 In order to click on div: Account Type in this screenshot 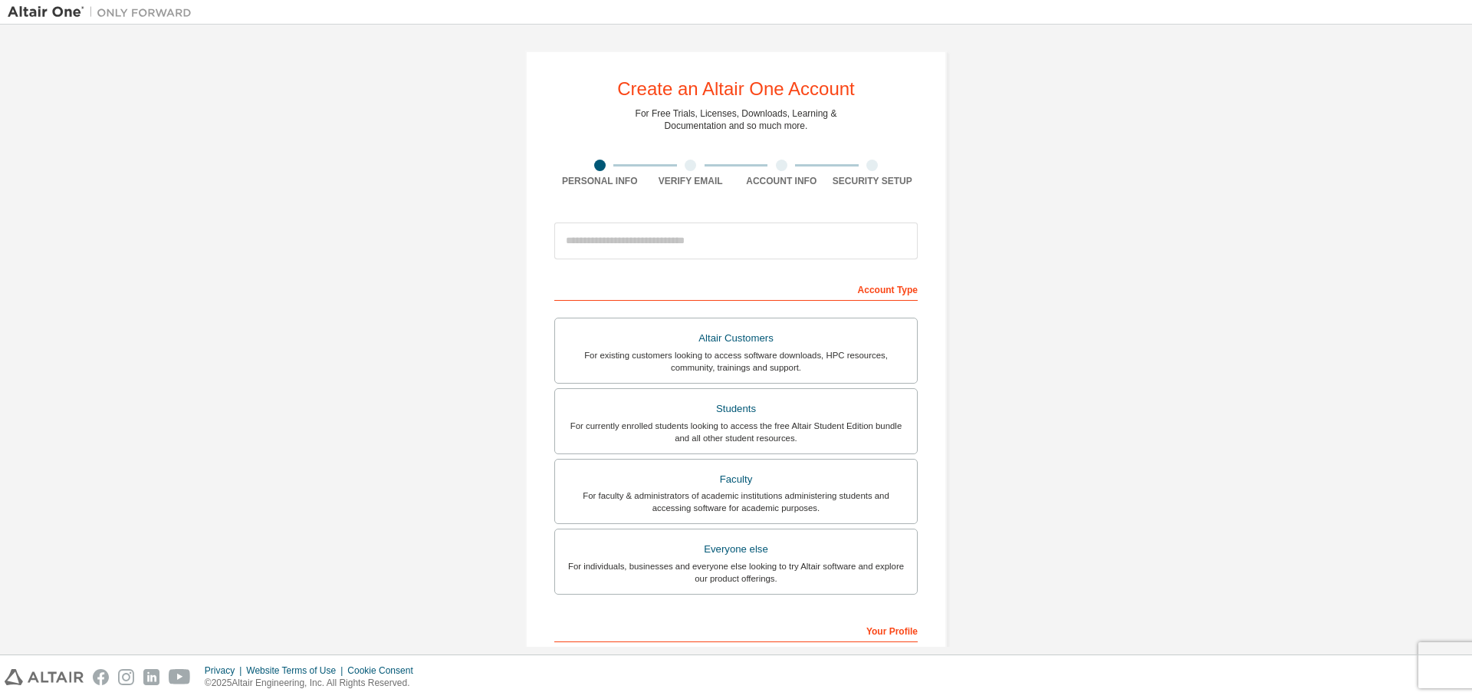, I will do `click(736, 288)`.